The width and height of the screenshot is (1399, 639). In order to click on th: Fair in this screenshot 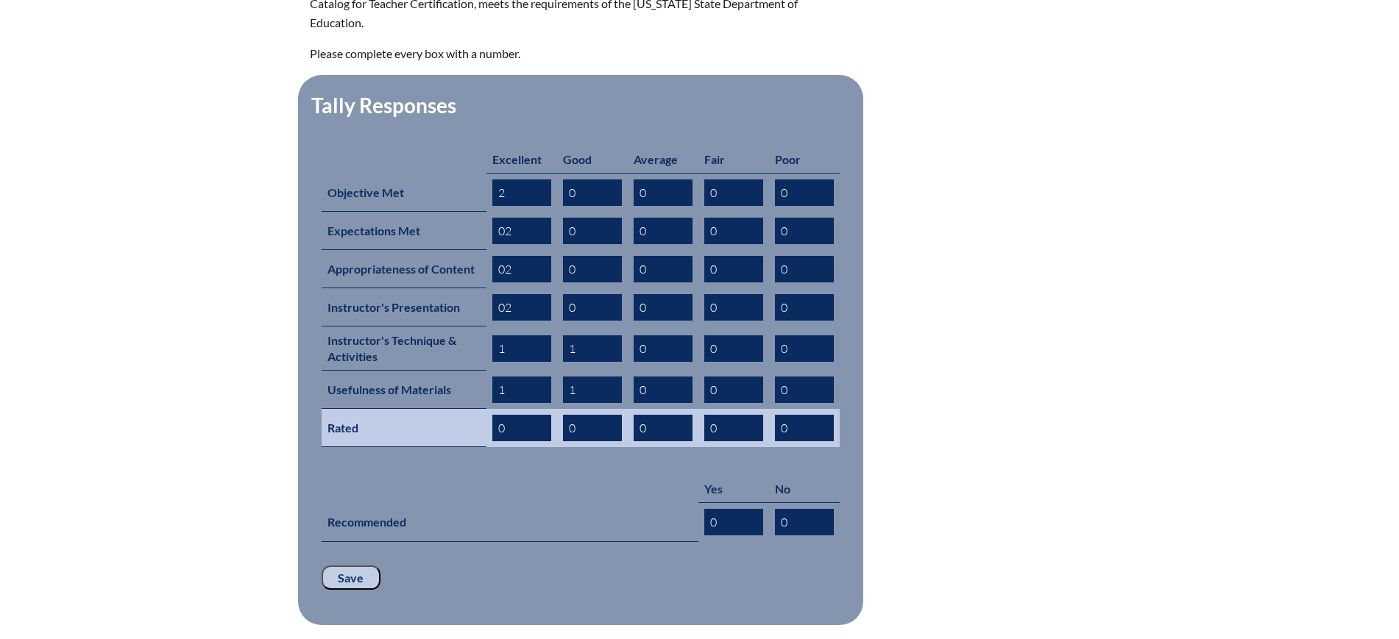, I will do `click(734, 160)`.